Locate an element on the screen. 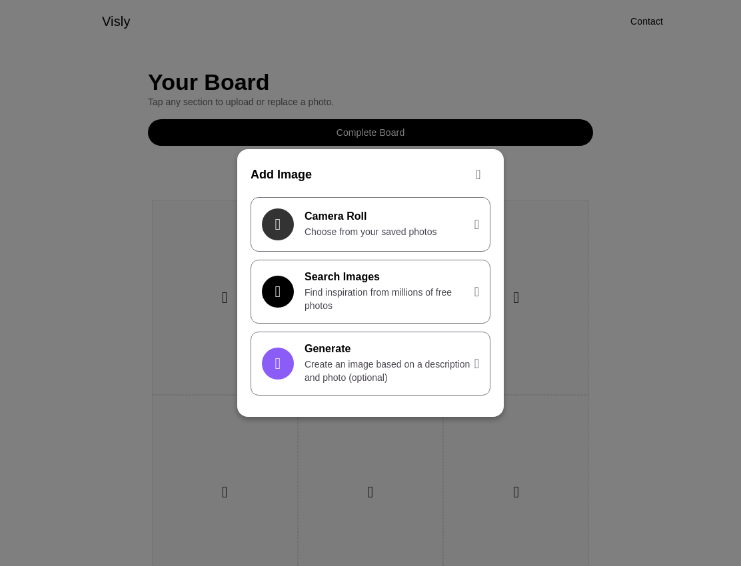  div: Find inspiration from millions of free photos is located at coordinates (389, 299).